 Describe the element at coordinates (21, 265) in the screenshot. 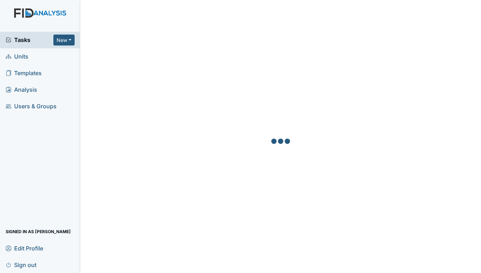

I see `span: Sign out` at that location.